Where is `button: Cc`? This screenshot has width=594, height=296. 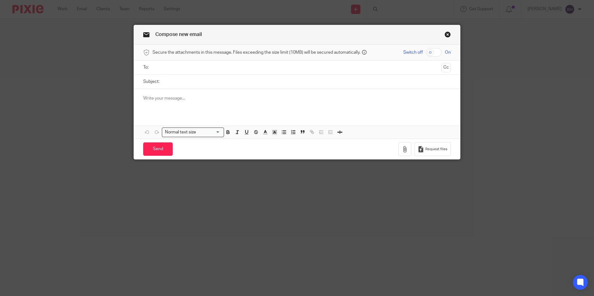 button: Cc is located at coordinates (446, 68).